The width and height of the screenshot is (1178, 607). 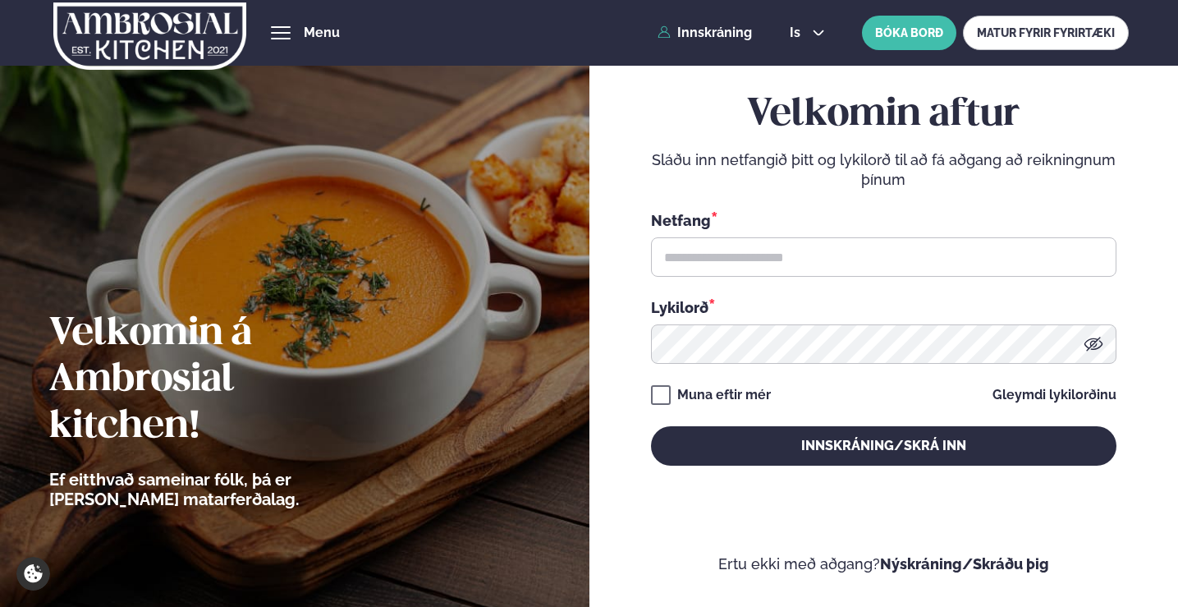 What do you see at coordinates (884, 220) in the screenshot?
I see `div: Netfang` at bounding box center [884, 220].